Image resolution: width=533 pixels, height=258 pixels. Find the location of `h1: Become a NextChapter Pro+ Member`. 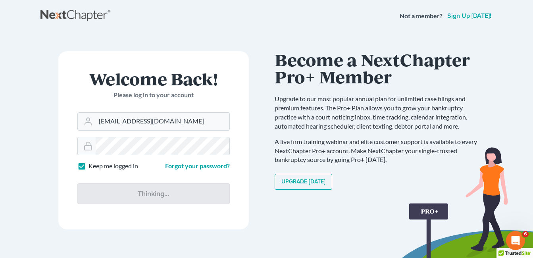

h1: Become a NextChapter Pro+ Member is located at coordinates (380, 68).